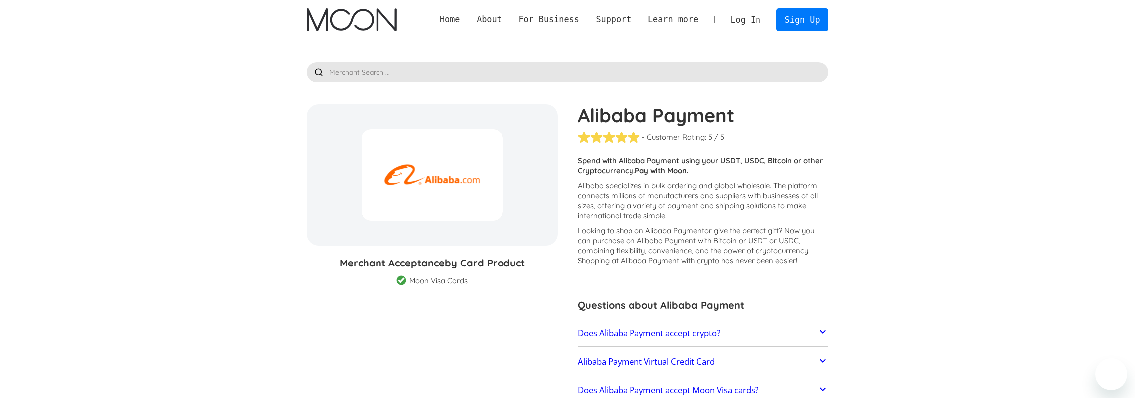 The width and height of the screenshot is (1135, 398). What do you see at coordinates (568, 72) in the screenshot?
I see `input: Merchant Search ...` at bounding box center [568, 72].